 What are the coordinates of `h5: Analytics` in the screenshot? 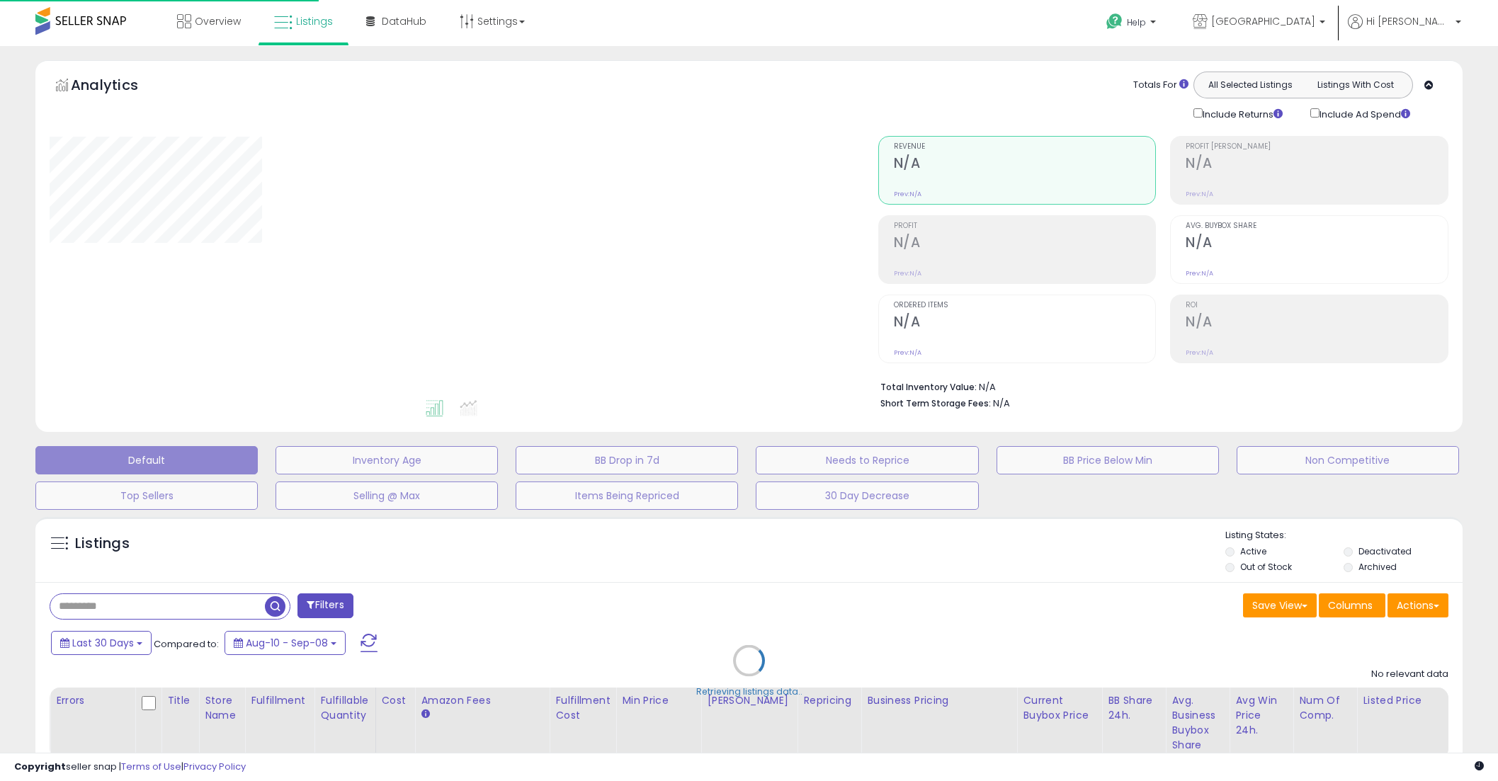 It's located at (118, 86).